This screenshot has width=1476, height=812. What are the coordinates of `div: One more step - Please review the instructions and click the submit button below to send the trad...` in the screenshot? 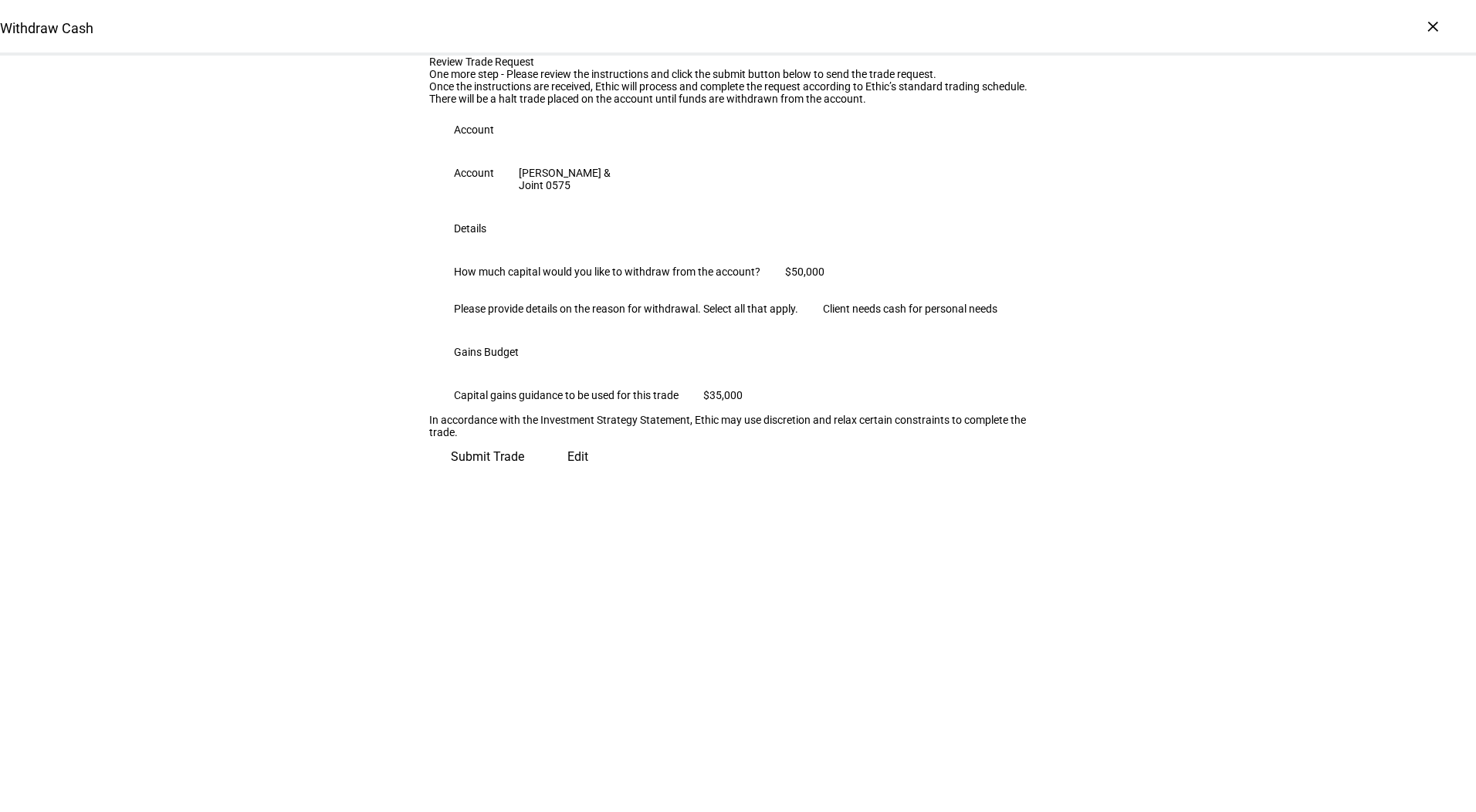 It's located at (738, 75).